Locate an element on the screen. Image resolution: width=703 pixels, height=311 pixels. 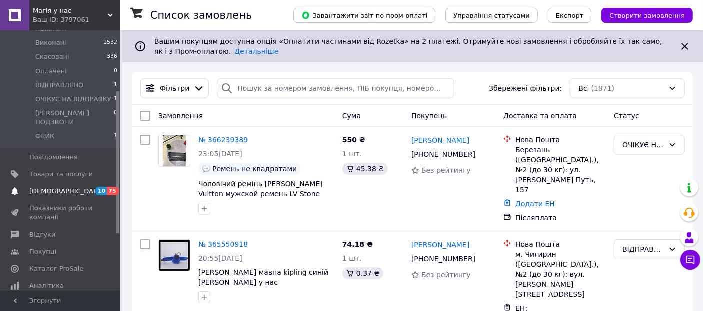
span: 1532 is located at coordinates (110, 43).